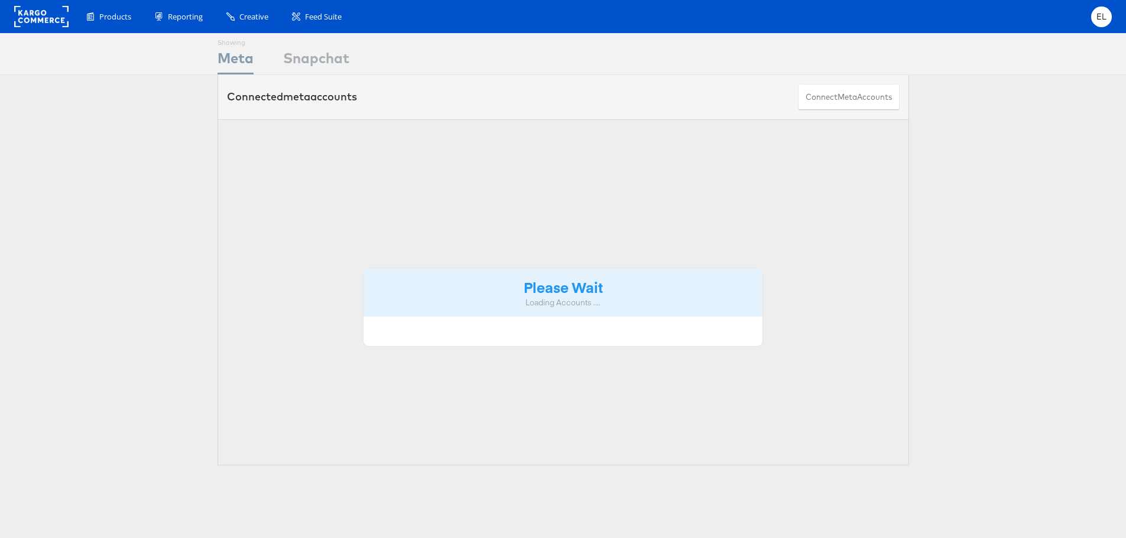 The width and height of the screenshot is (1126, 538). Describe the element at coordinates (115, 17) in the screenshot. I see `span: Products` at that location.